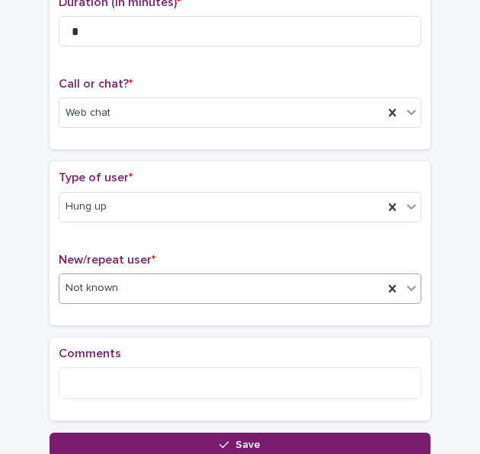 The width and height of the screenshot is (480, 454). Describe the element at coordinates (90, 354) in the screenshot. I see `span: Comments` at that location.